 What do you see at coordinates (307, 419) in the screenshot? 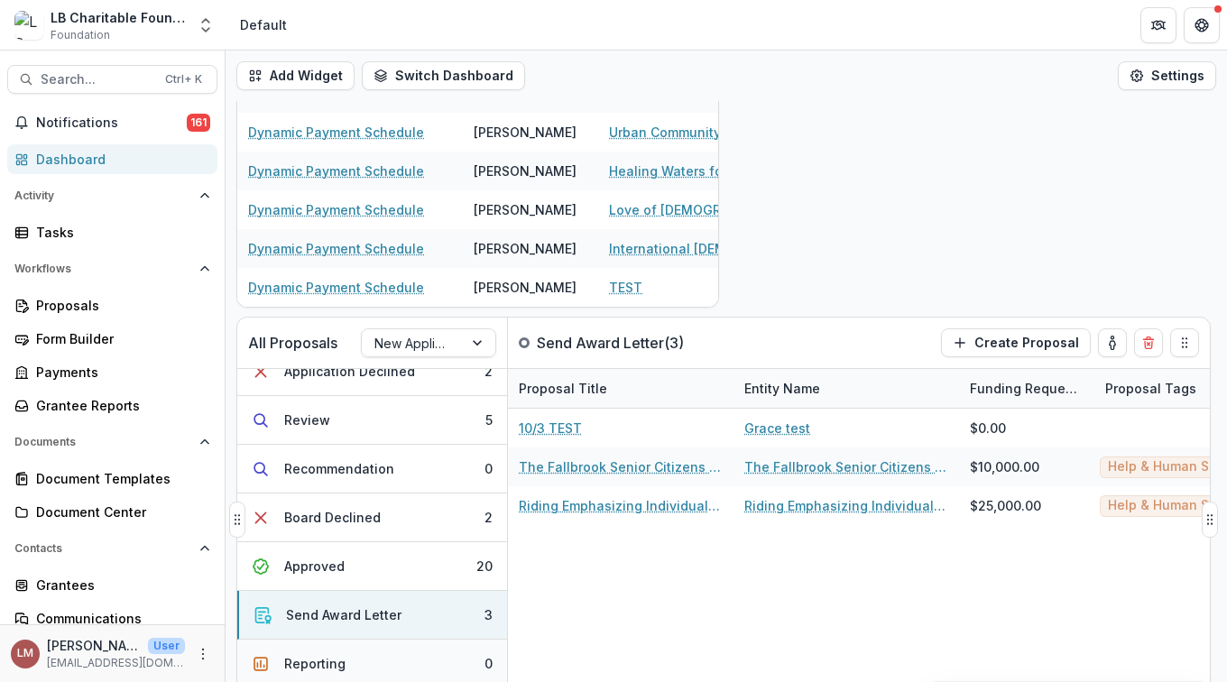
I see `div: Review` at bounding box center [307, 419].